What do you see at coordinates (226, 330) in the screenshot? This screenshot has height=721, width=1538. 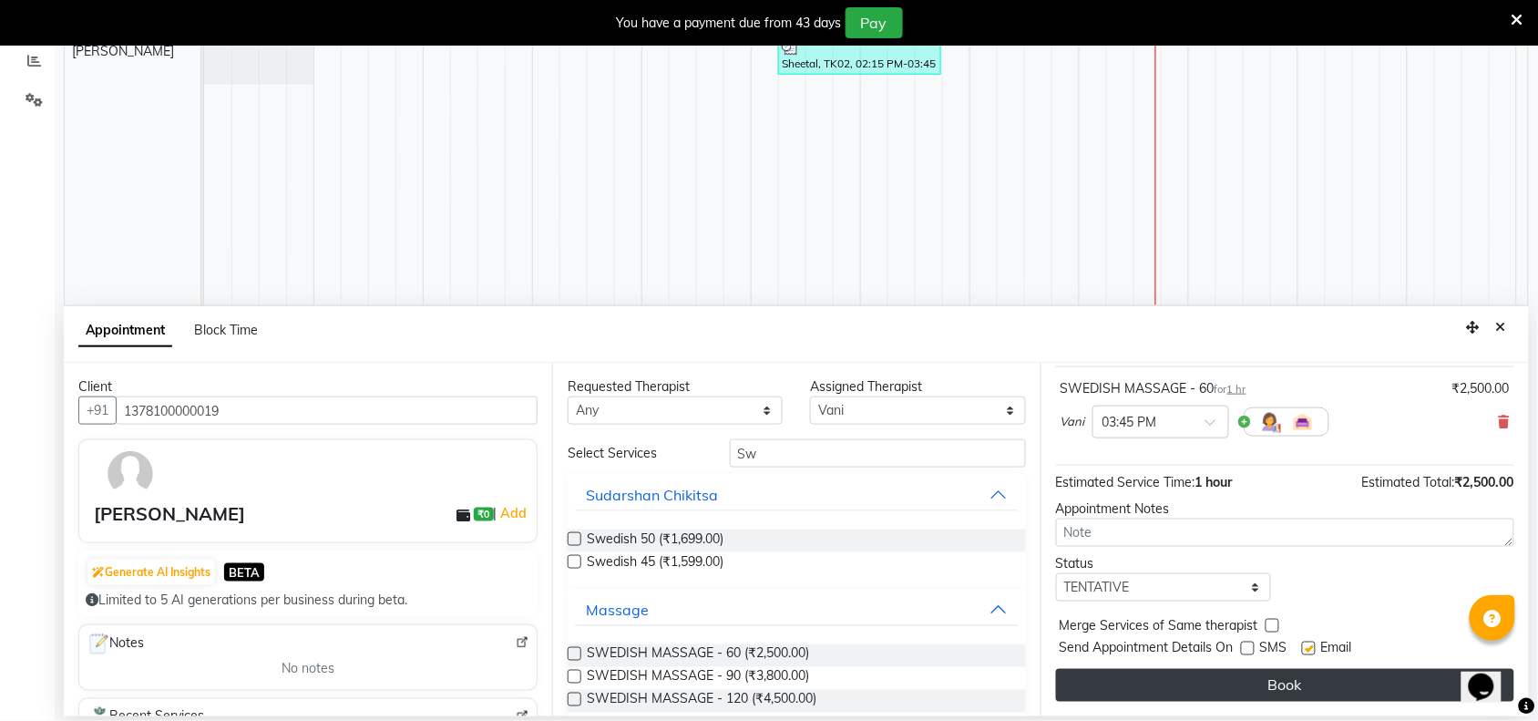 I see `span: Block Time` at bounding box center [226, 330].